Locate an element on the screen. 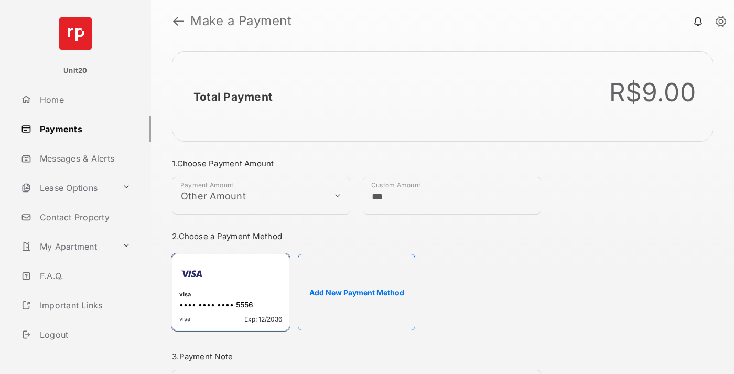 This screenshot has height=374, width=734. a: Home is located at coordinates (84, 100).